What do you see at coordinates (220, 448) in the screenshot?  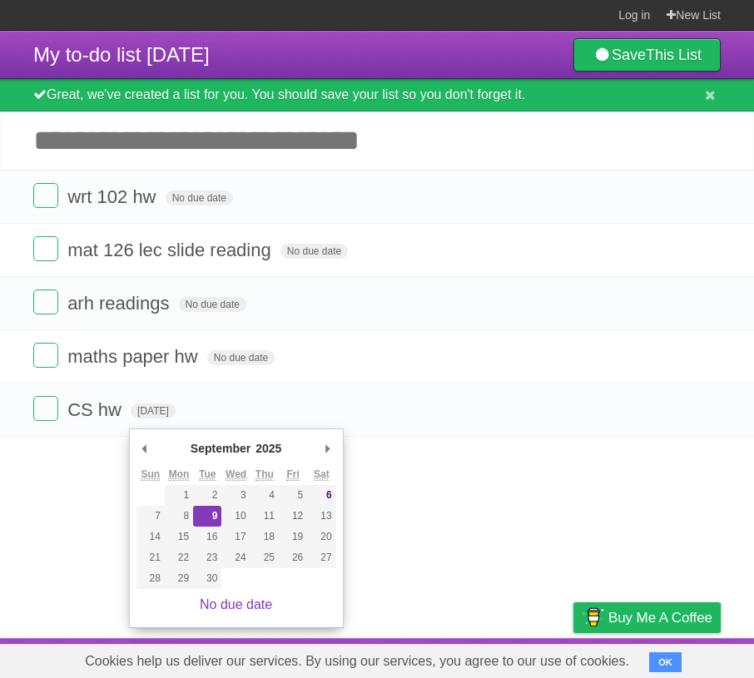 I see `div: September` at bounding box center [220, 448].